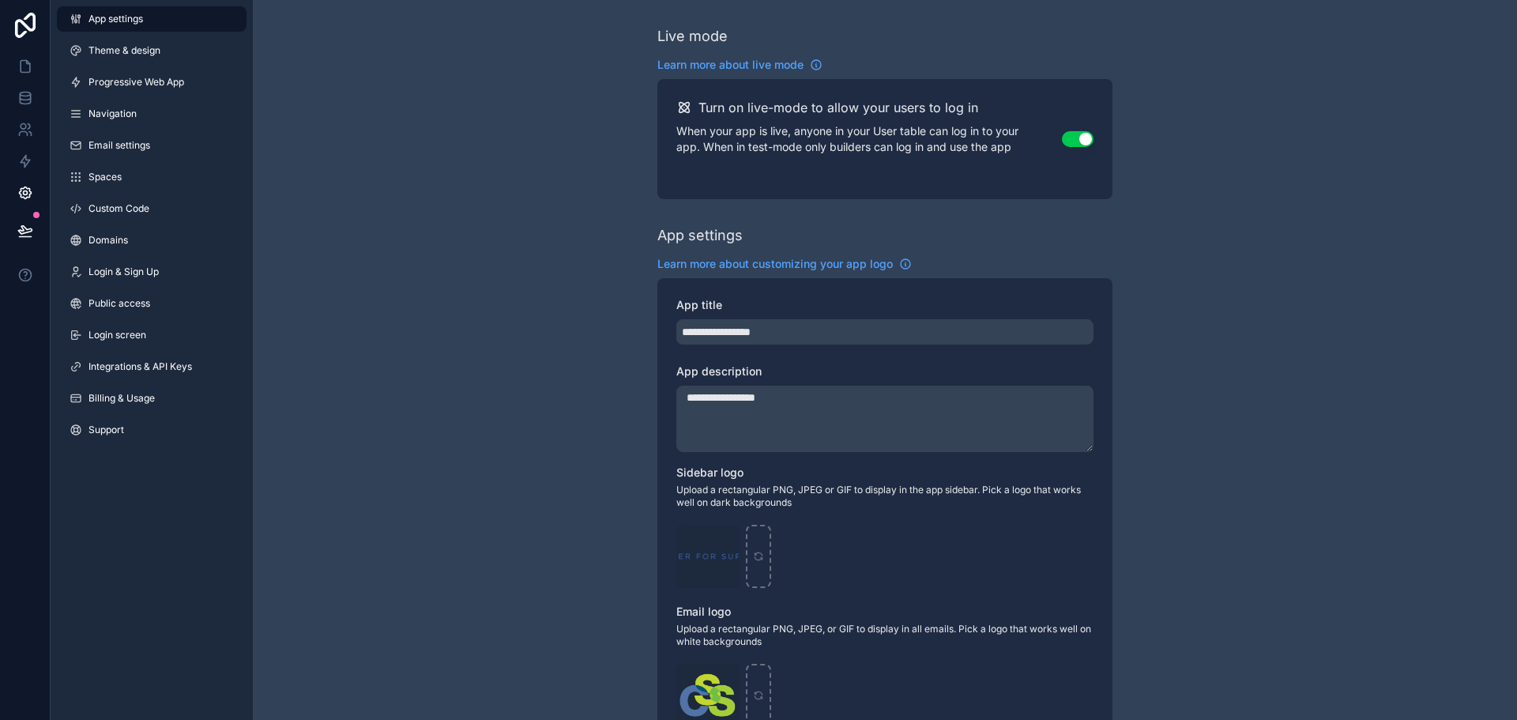 The height and width of the screenshot is (720, 1517). What do you see at coordinates (730, 65) in the screenshot?
I see `span: Learn more about live mode` at bounding box center [730, 65].